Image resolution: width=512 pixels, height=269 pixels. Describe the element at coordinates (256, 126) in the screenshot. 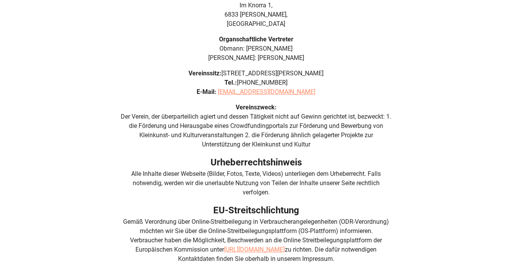

I see `p: Der Verein, der überparteilich agiert und dessen Tätigkeit nicht auf Gewinn gerichtet ist, bezwec...` at that location.